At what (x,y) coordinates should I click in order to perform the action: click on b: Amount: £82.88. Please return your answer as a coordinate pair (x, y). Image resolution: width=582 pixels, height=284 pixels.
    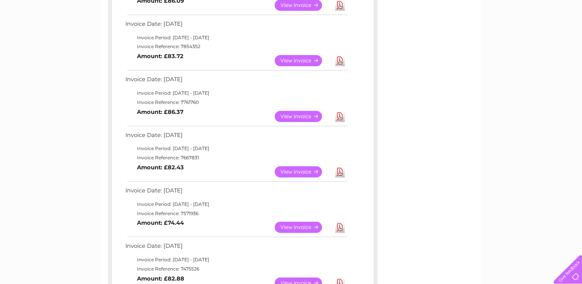
    Looking at the image, I should click on (160, 279).